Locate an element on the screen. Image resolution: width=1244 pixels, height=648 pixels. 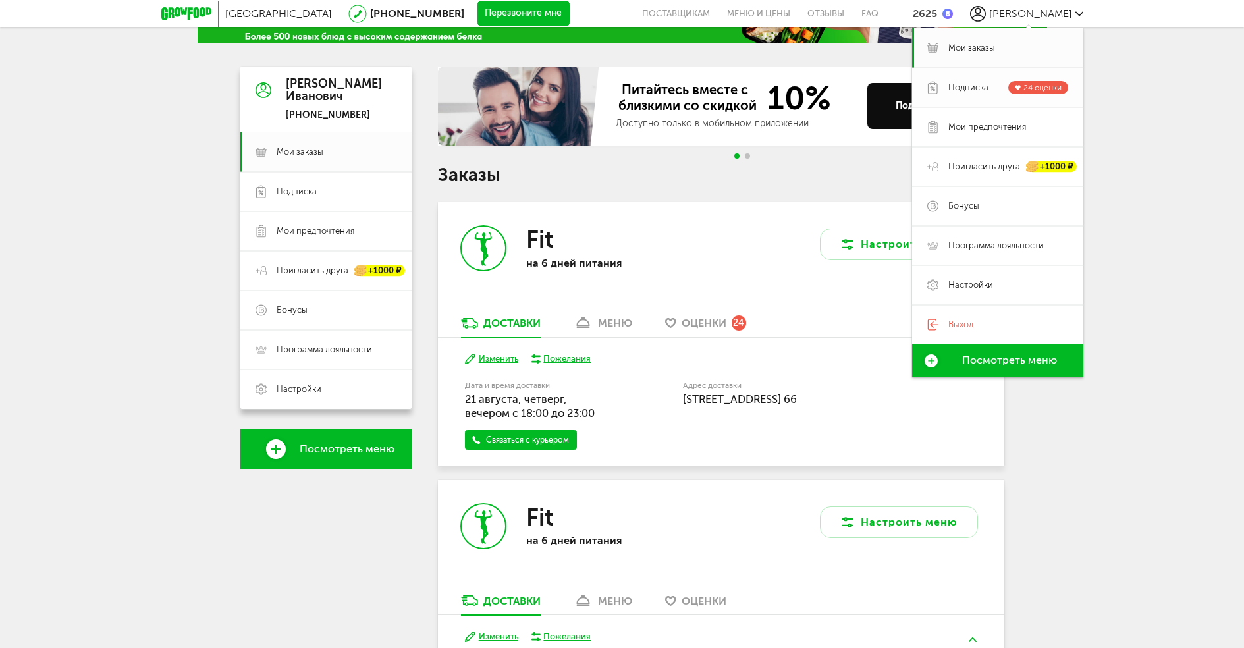
span: 10% is located at coordinates (795, 98).